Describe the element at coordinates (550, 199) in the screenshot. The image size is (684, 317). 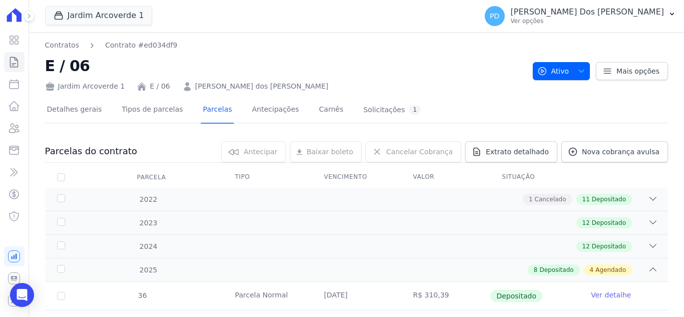
I see `span: Cancelado` at that location.